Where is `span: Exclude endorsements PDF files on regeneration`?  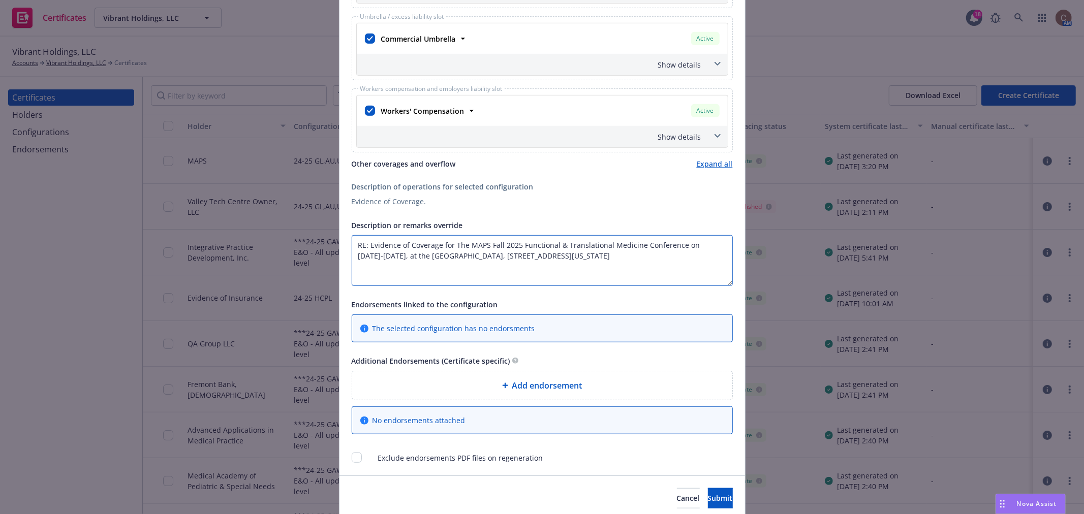 span: Exclude endorsements PDF files on regeneration is located at coordinates (460, 458).